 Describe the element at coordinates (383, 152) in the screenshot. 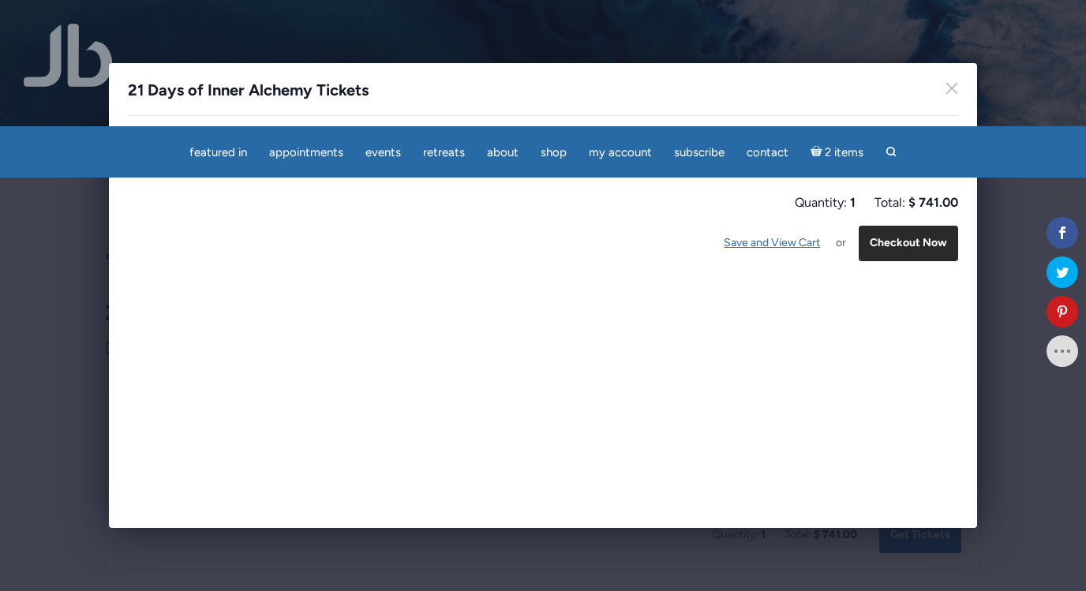

I see `span: Events` at that location.